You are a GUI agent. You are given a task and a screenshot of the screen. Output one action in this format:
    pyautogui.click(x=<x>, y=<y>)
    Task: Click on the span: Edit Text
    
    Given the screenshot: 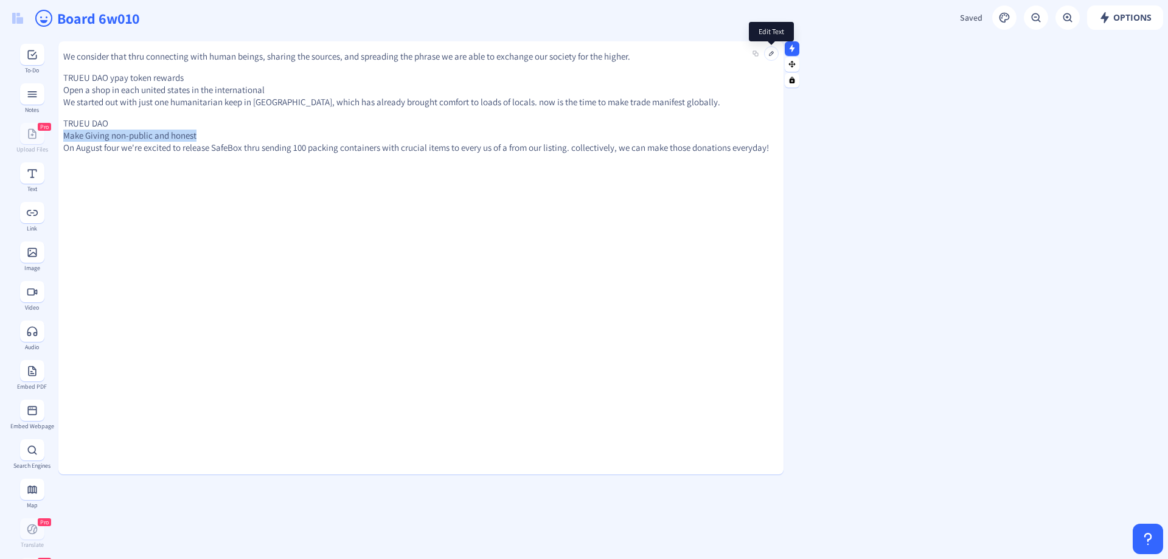 What is the action you would take?
    pyautogui.click(x=772, y=32)
    